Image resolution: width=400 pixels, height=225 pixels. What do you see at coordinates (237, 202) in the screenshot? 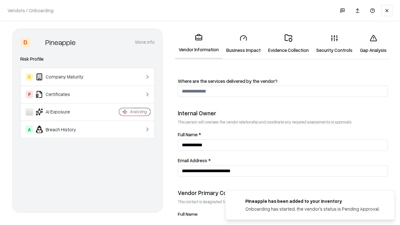
I see `img: pineappleenergy.com` at bounding box center [237, 202].